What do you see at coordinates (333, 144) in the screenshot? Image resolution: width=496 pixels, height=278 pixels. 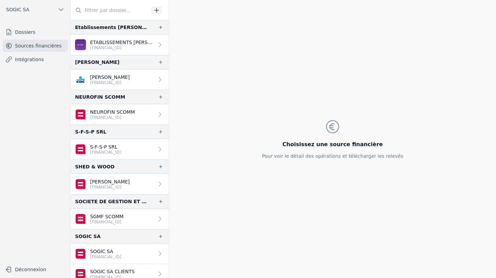 I see `h3: Choisissez une source financière` at bounding box center [333, 144].